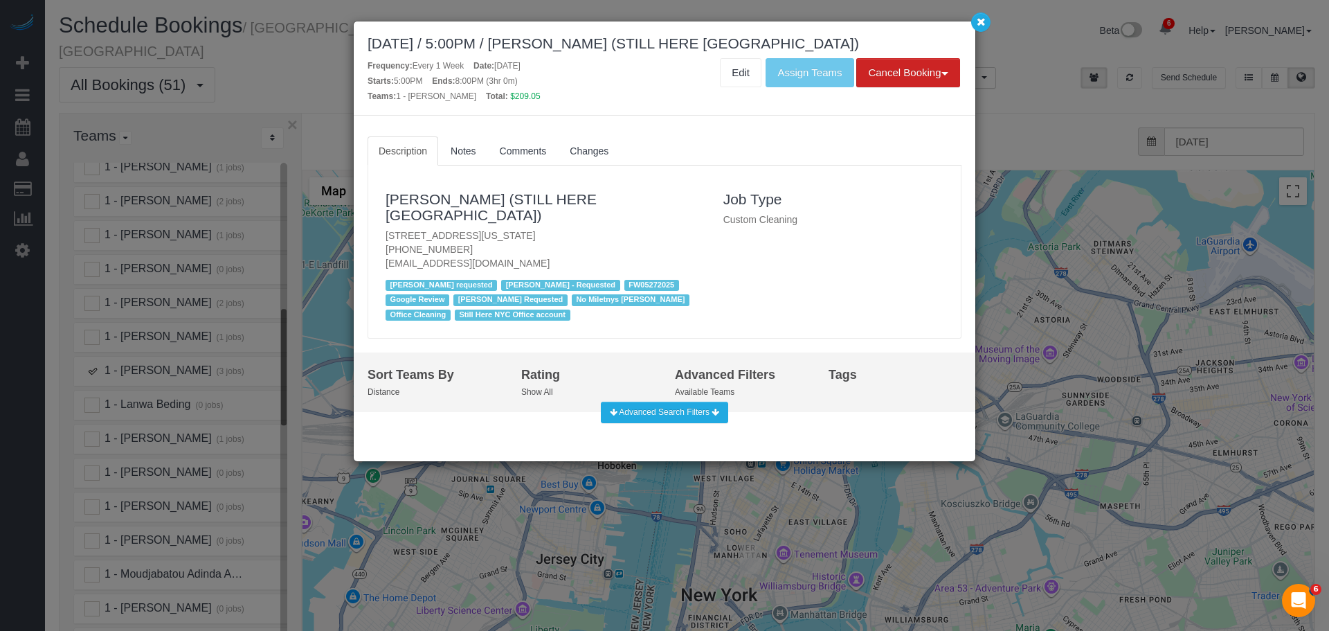 This screenshot has height=631, width=1329. Describe the element at coordinates (537, 392) in the screenshot. I see `small: Show All` at that location.